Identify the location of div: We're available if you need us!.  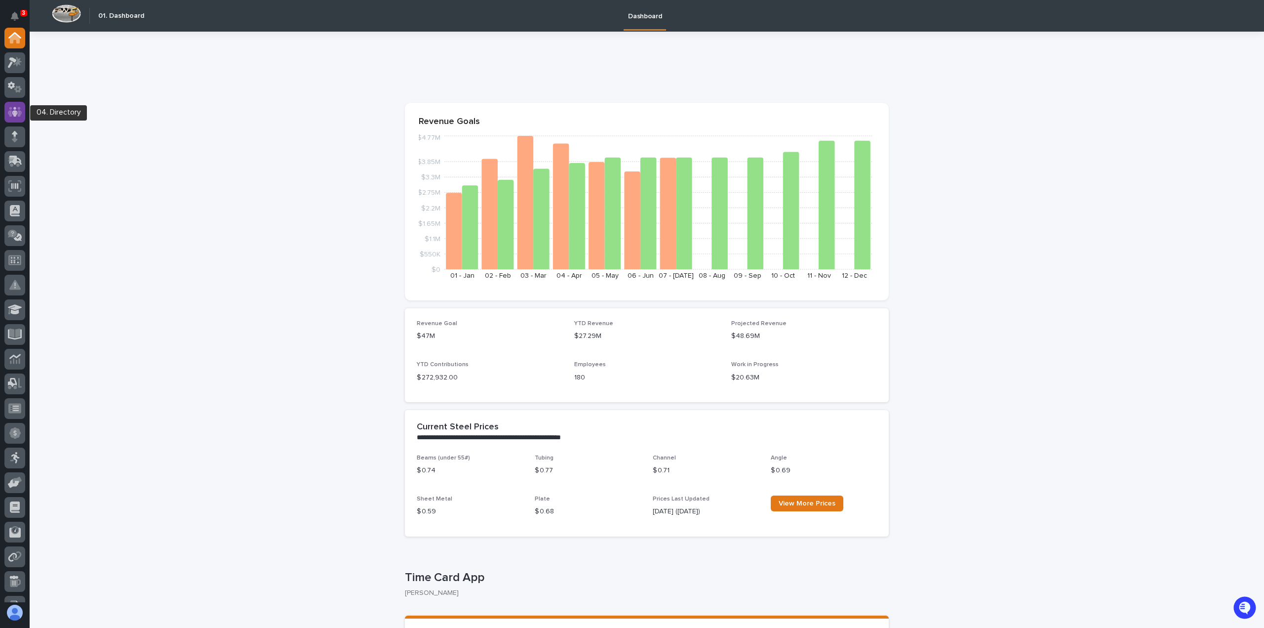
(79, 123).